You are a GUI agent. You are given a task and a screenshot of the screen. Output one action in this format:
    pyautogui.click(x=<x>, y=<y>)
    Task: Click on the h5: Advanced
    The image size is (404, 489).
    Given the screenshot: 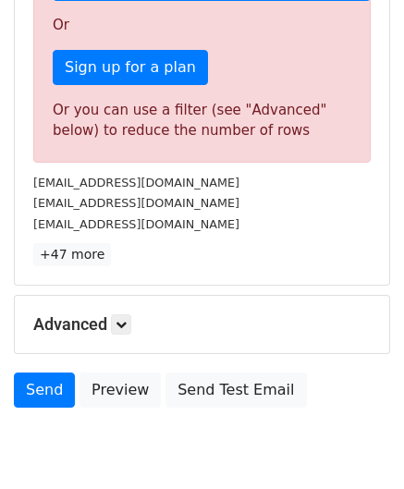 What is the action you would take?
    pyautogui.click(x=201, y=324)
    